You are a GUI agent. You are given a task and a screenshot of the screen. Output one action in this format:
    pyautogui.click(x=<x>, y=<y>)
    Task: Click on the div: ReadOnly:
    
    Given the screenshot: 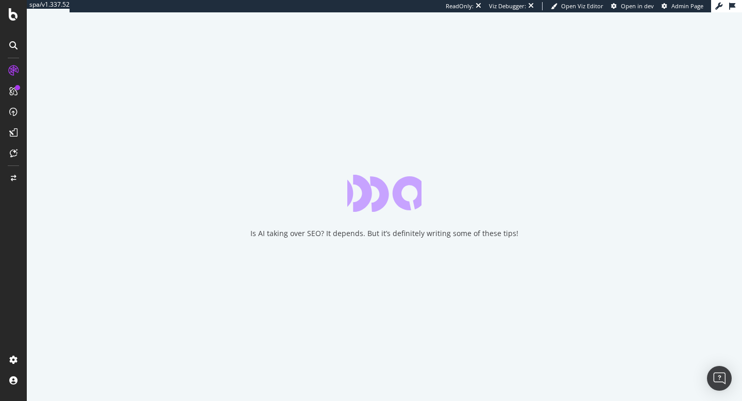 What is the action you would take?
    pyautogui.click(x=460, y=6)
    